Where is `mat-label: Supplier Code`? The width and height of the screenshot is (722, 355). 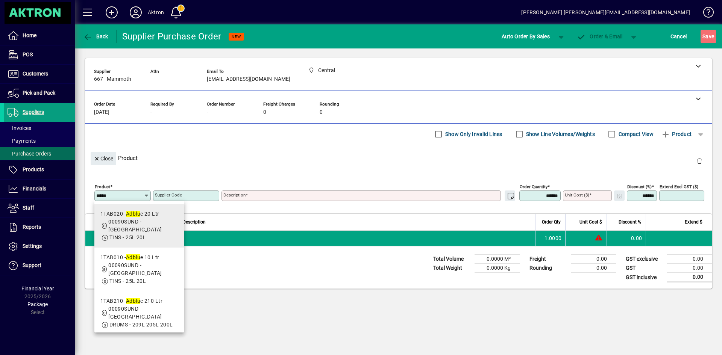 mat-label: Supplier Code is located at coordinates (168, 195).